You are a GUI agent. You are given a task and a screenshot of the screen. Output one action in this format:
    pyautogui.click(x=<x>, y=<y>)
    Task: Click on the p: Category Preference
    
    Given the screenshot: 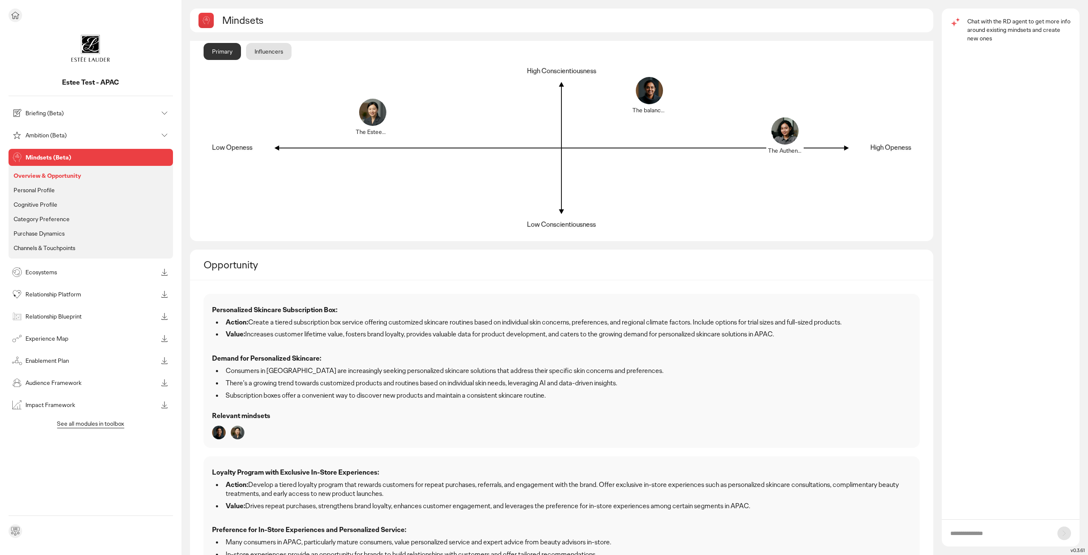 What is the action you would take?
    pyautogui.click(x=42, y=219)
    